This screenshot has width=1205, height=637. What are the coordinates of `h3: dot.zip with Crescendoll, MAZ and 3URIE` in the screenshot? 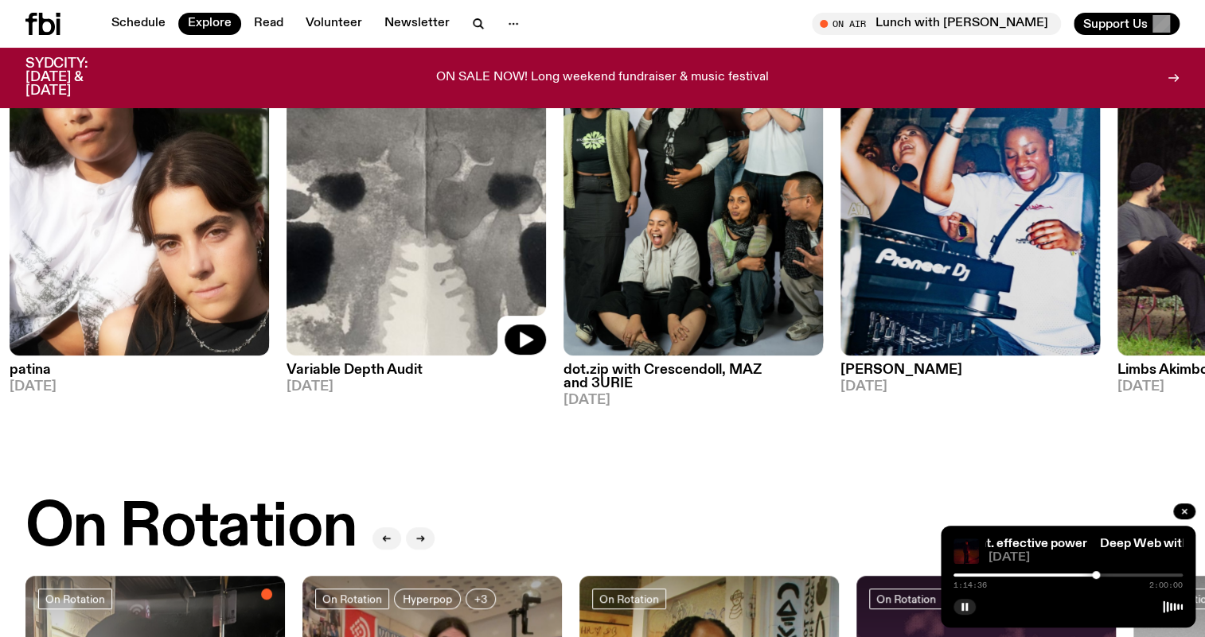 It's located at (693, 377).